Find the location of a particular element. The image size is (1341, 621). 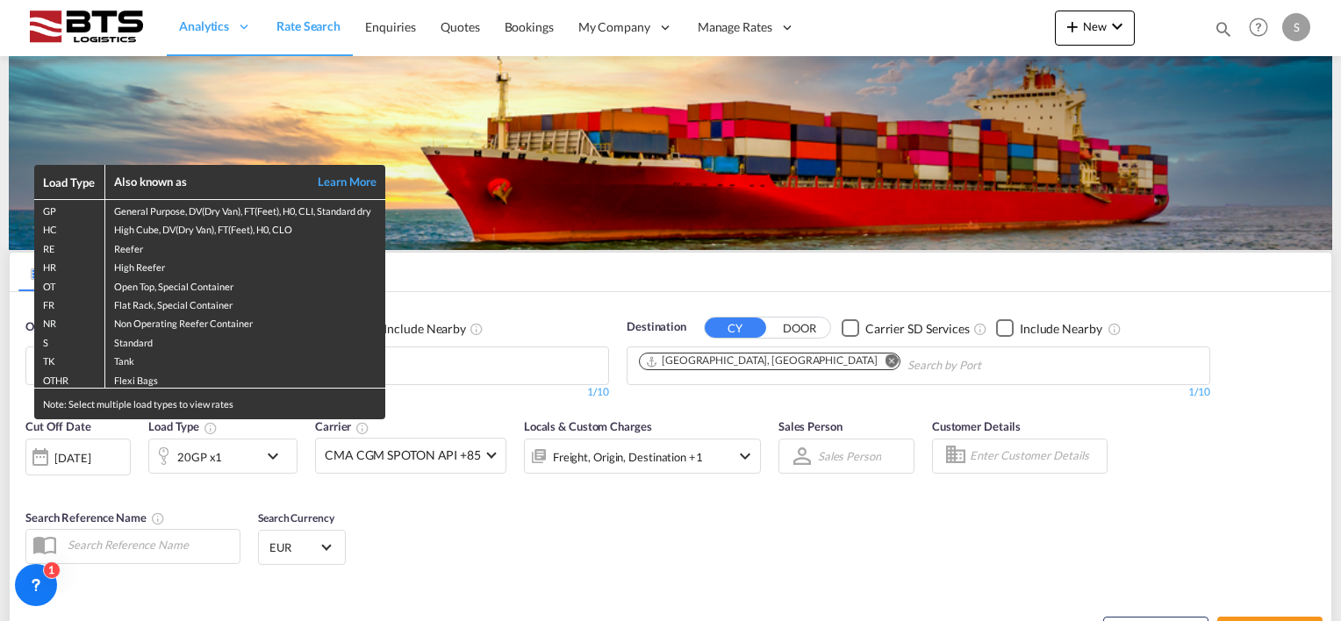

td: GP is located at coordinates (69, 210).